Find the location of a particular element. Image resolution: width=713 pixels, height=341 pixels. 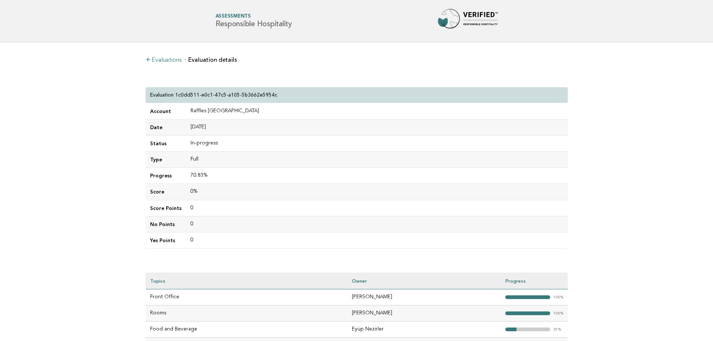

span: Assessments is located at coordinates (254, 16).